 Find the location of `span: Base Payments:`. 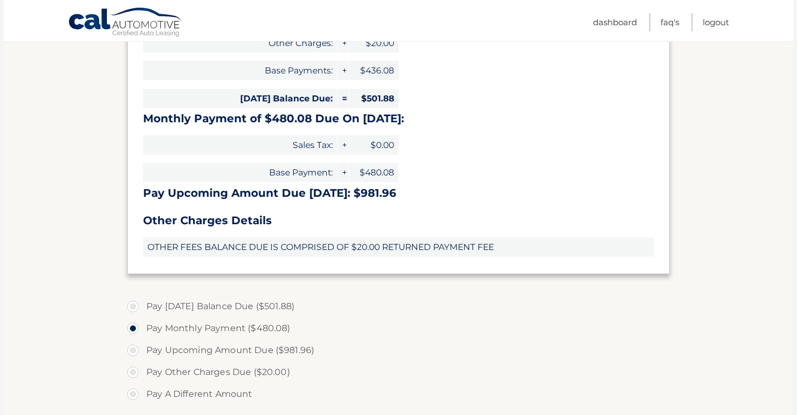

span: Base Payments: is located at coordinates (240, 70).